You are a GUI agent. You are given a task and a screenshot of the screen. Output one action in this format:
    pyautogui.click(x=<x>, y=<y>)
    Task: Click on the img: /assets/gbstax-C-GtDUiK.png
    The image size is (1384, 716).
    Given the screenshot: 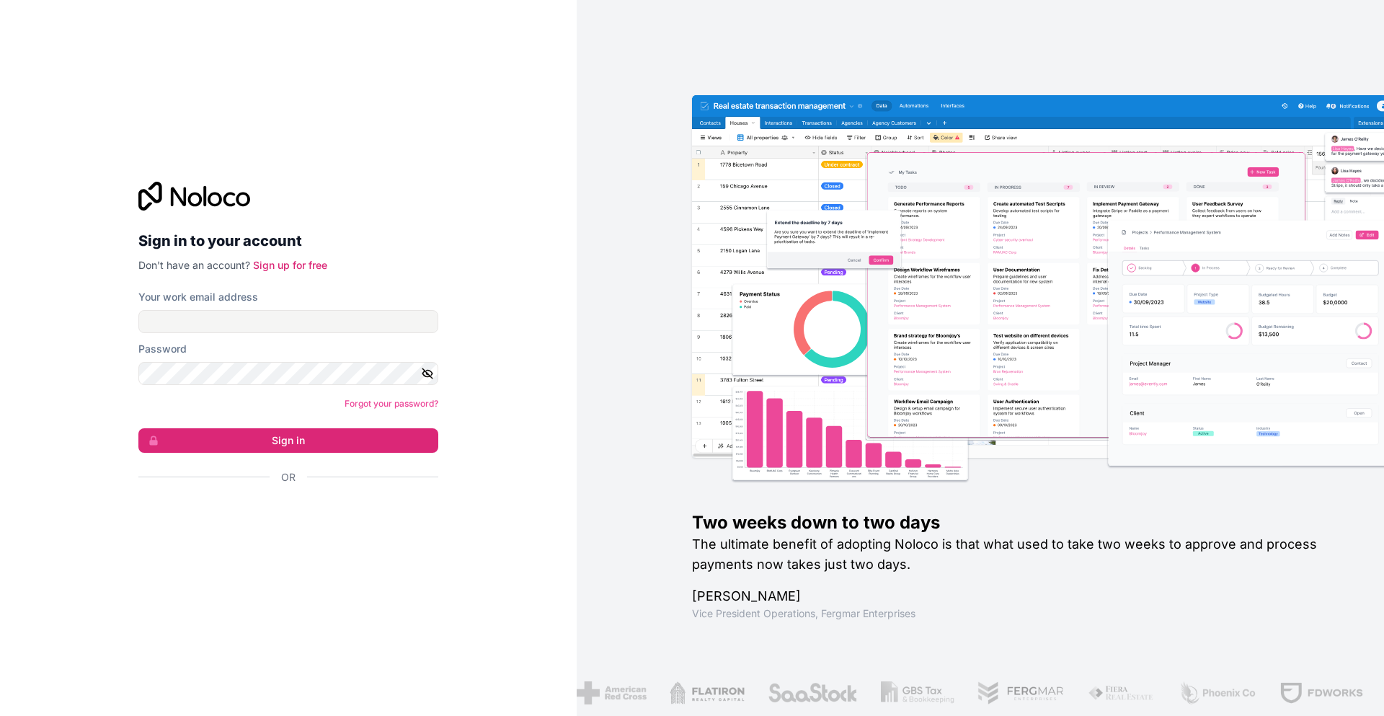 What is the action you would take?
    pyautogui.click(x=918, y=693)
    